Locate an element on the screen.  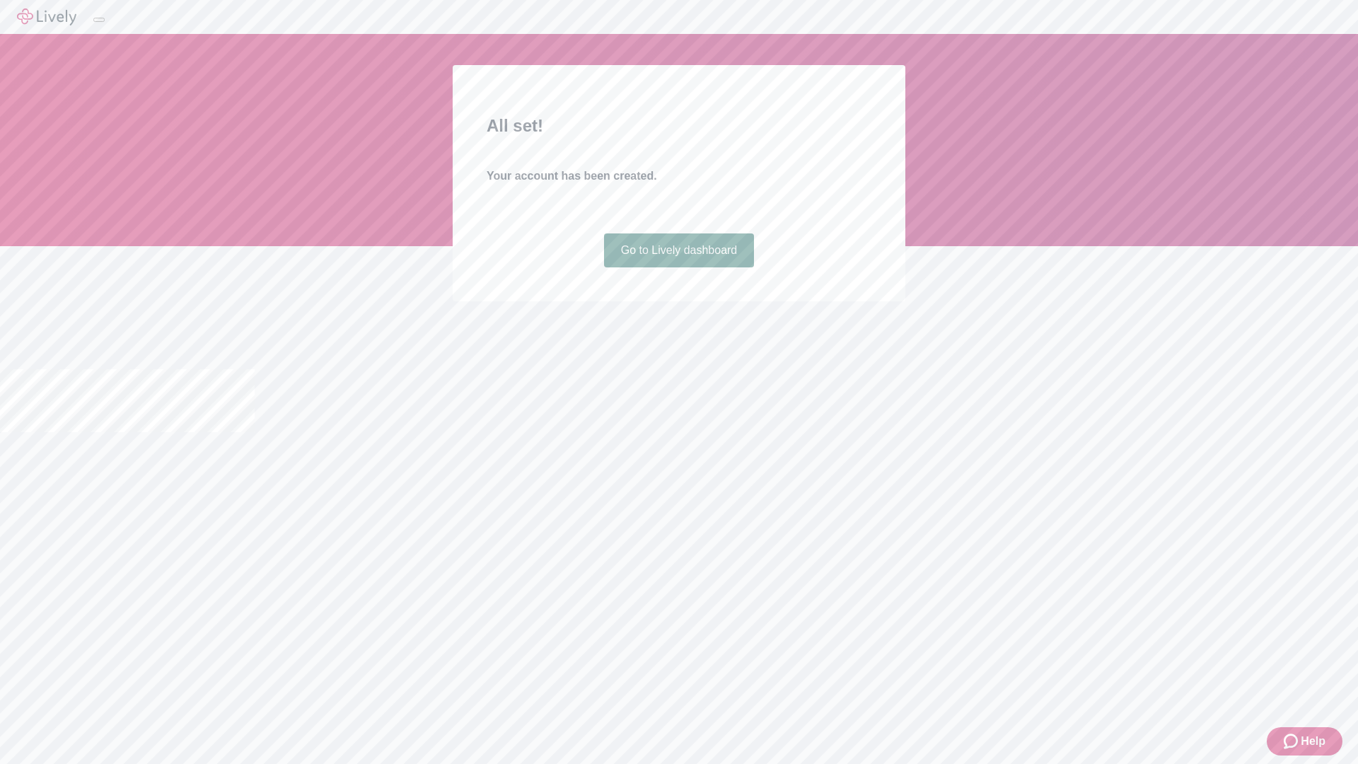
a: Go to Lively dashboard is located at coordinates (679, 250).